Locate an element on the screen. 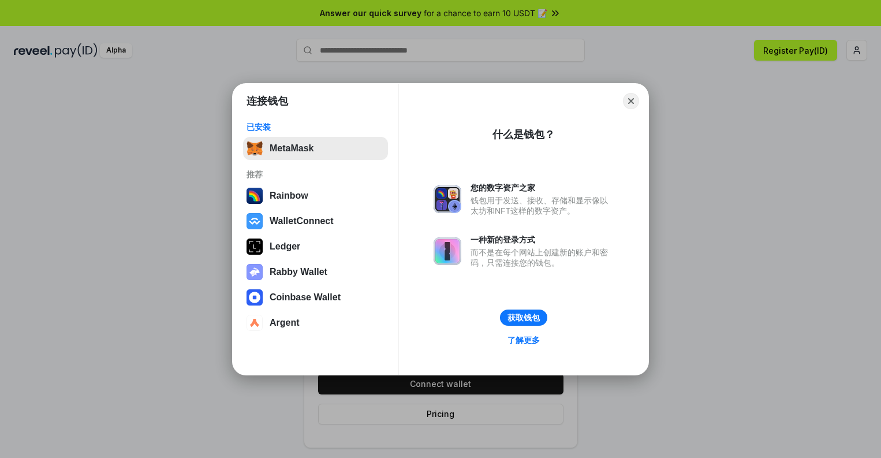  div: Coinbase Wallet is located at coordinates (305, 297).